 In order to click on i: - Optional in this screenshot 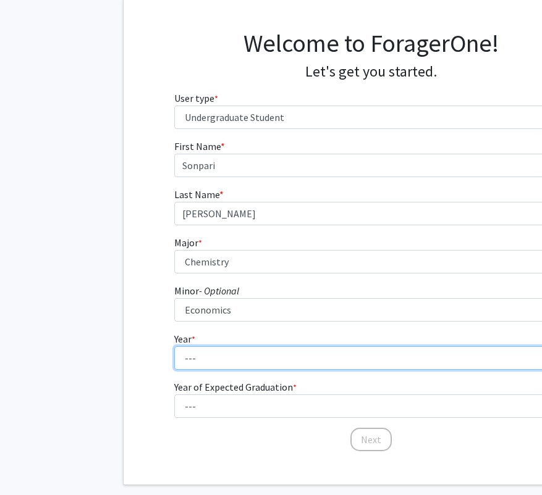, I will do `click(219, 291)`.